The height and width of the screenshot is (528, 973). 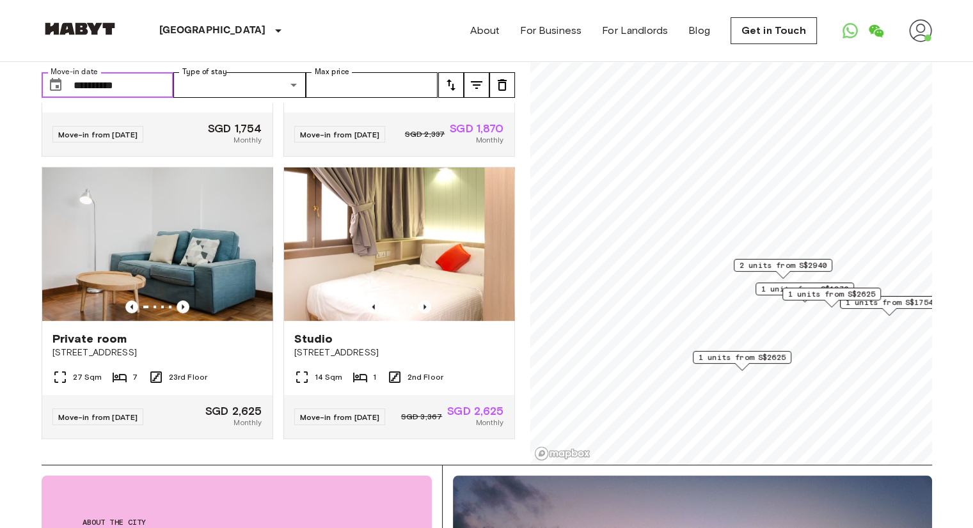 I want to click on label: Type of stay, so click(x=205, y=72).